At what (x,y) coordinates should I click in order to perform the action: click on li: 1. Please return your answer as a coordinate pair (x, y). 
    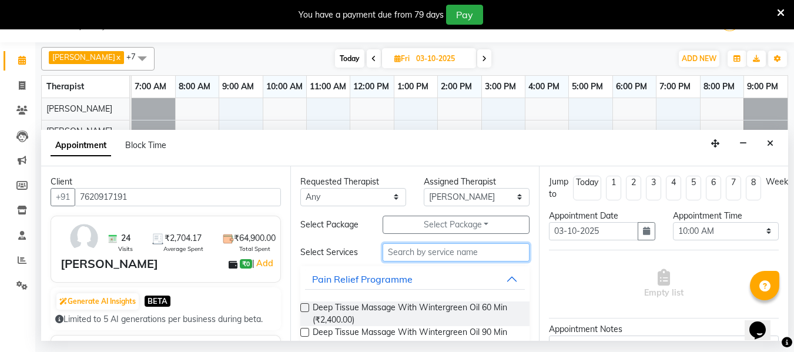
    Looking at the image, I should click on (613, 188).